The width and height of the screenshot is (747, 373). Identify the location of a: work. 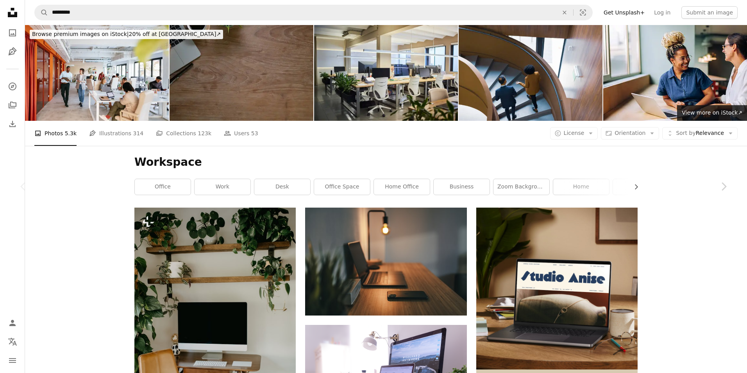
(222, 187).